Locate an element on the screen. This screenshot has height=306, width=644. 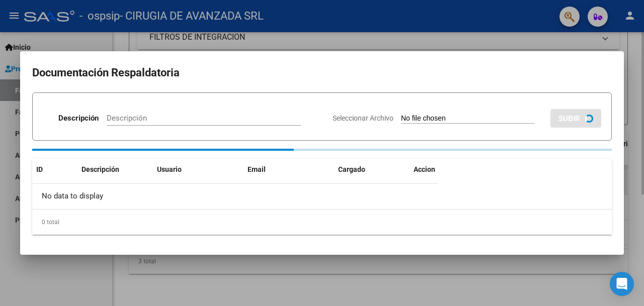
datatable-header-cell: Email is located at coordinates (289, 169).